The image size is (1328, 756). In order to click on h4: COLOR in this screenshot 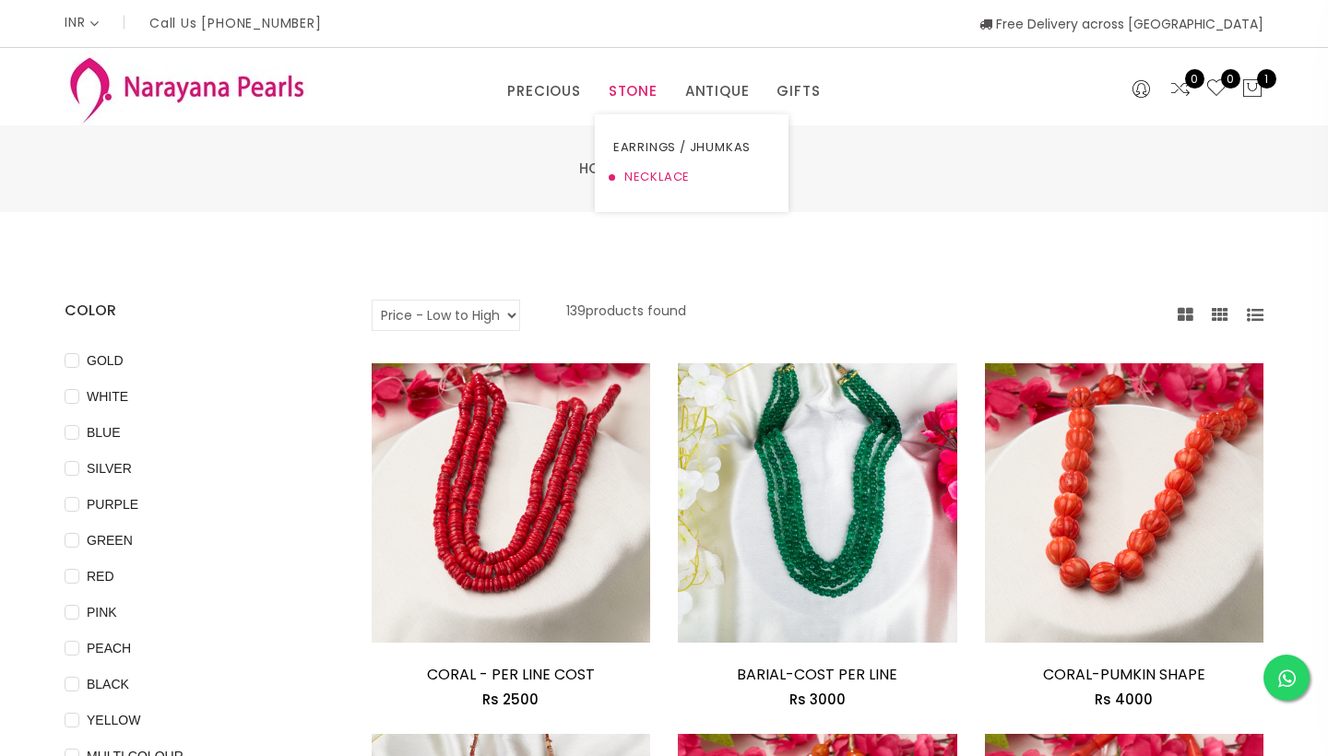, I will do `click(190, 311)`.